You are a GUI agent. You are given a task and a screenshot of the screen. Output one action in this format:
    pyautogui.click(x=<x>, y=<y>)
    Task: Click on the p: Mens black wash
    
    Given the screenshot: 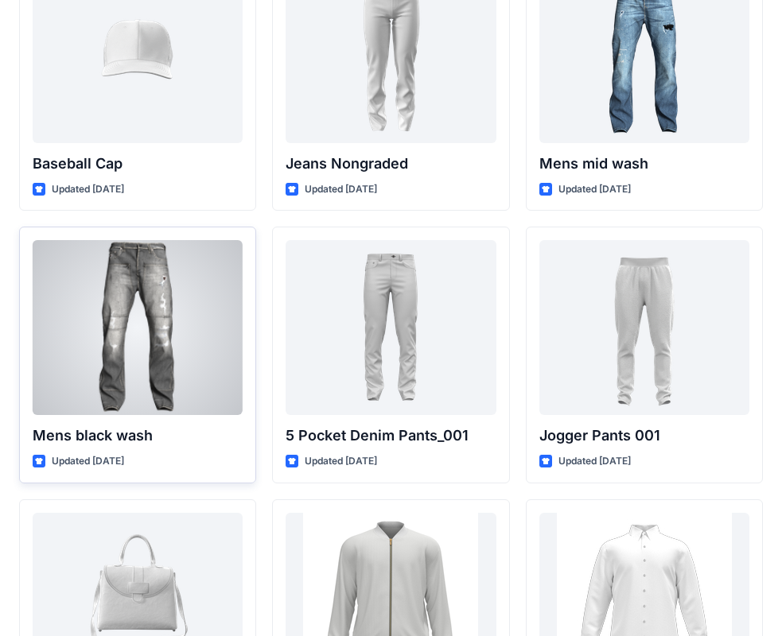 What is the action you would take?
    pyautogui.click(x=138, y=436)
    